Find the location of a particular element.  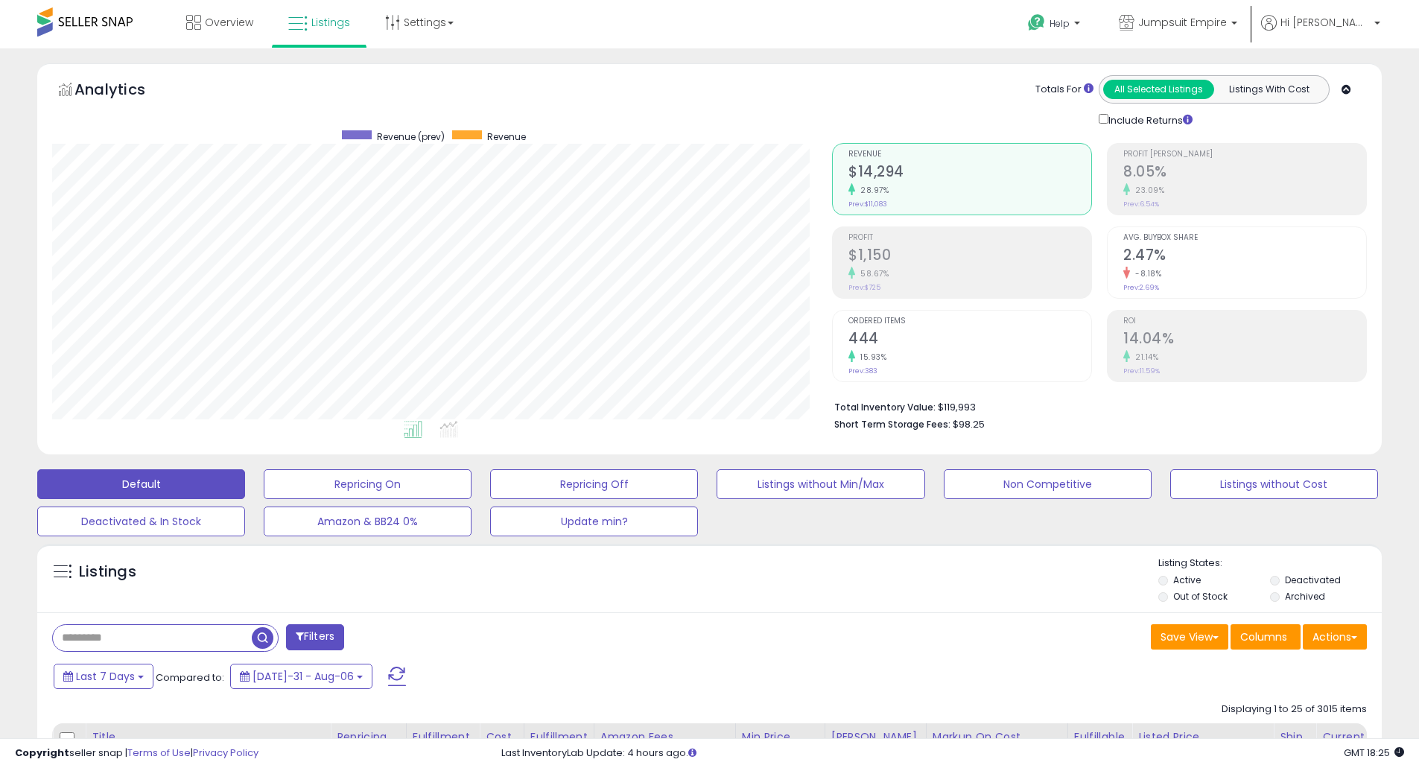

button: Columns is located at coordinates (1266, 637).